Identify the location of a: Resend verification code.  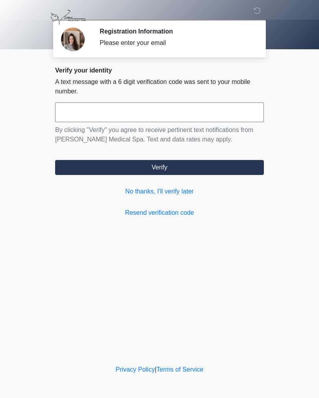
(160, 213).